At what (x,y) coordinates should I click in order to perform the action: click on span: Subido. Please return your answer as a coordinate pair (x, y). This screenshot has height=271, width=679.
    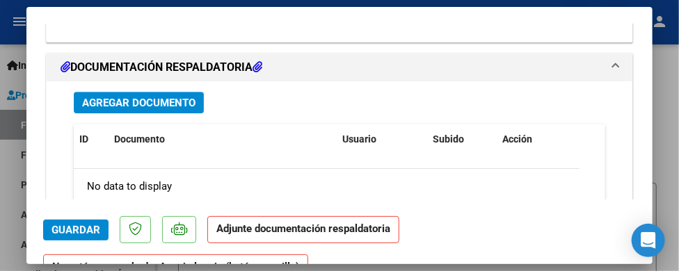
    Looking at the image, I should click on (448, 139).